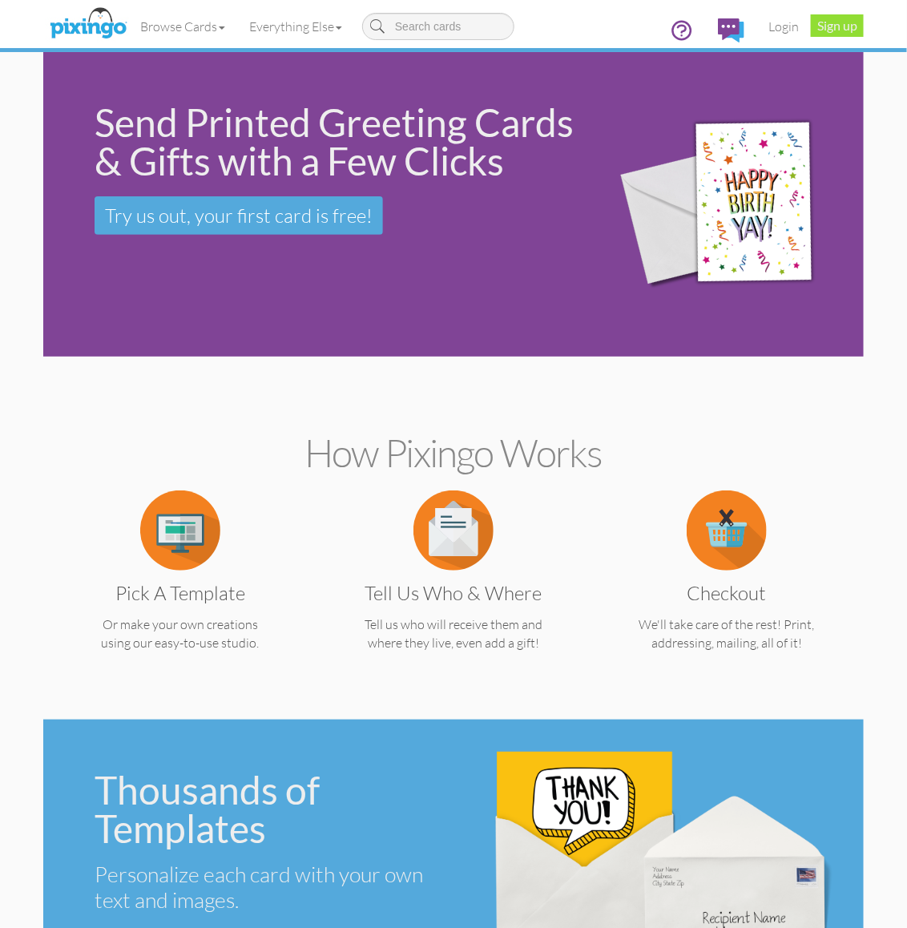 The width and height of the screenshot is (907, 928). I want to click on p: We'll take care of the rest! Print, addressing, mailing, all of it!, so click(727, 634).